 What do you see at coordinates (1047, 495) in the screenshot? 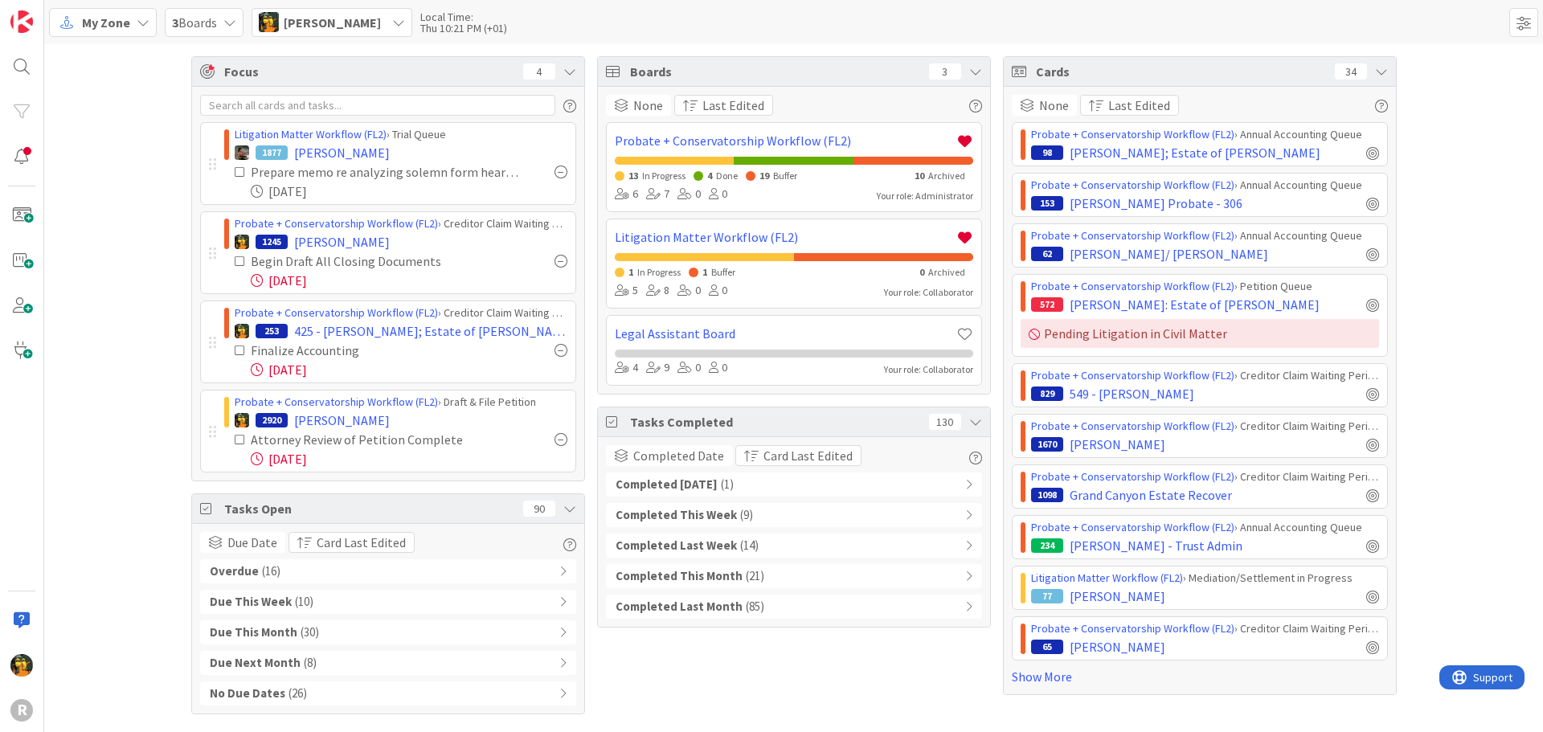
I see `div: 1098` at bounding box center [1047, 495].